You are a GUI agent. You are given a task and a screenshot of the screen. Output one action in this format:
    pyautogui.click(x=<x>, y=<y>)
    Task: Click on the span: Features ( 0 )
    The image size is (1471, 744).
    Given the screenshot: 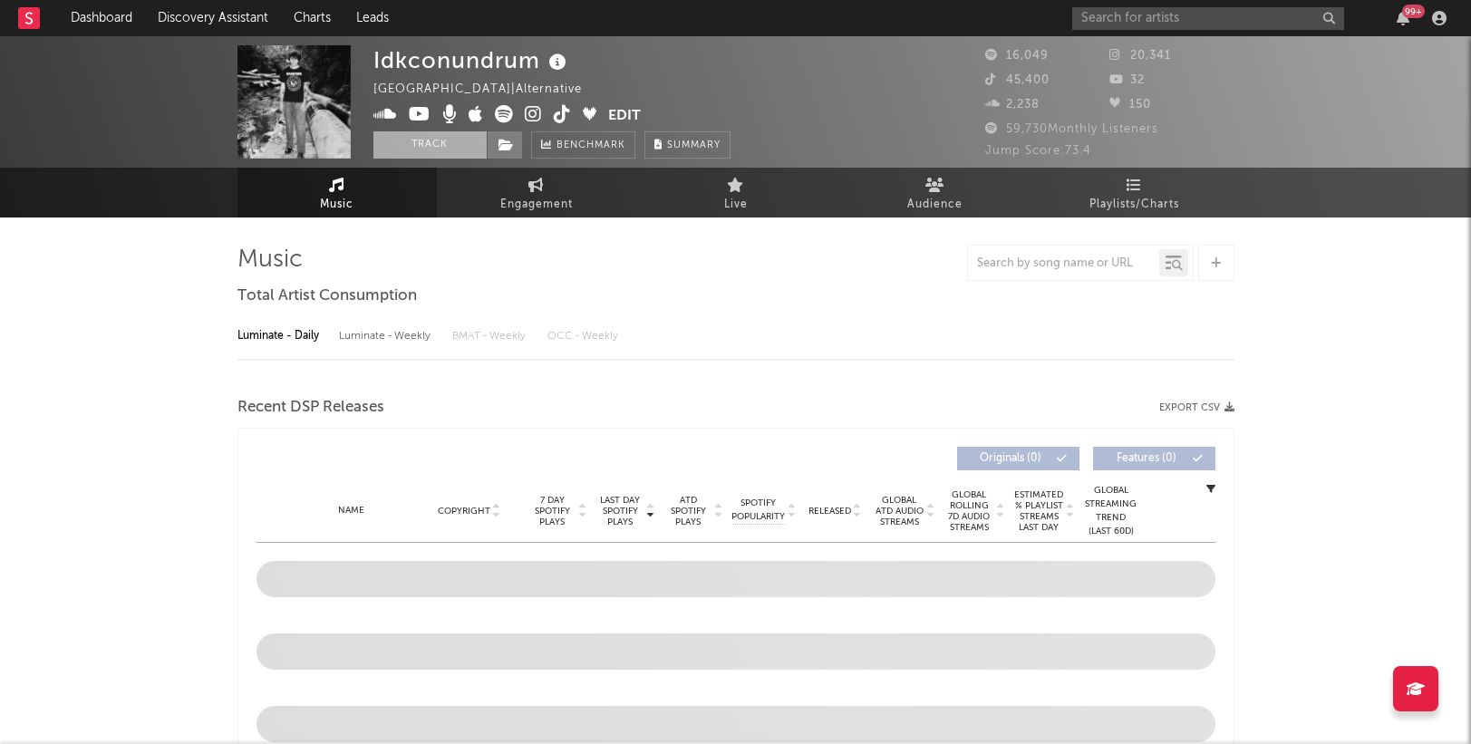 What is the action you would take?
    pyautogui.click(x=1147, y=459)
    